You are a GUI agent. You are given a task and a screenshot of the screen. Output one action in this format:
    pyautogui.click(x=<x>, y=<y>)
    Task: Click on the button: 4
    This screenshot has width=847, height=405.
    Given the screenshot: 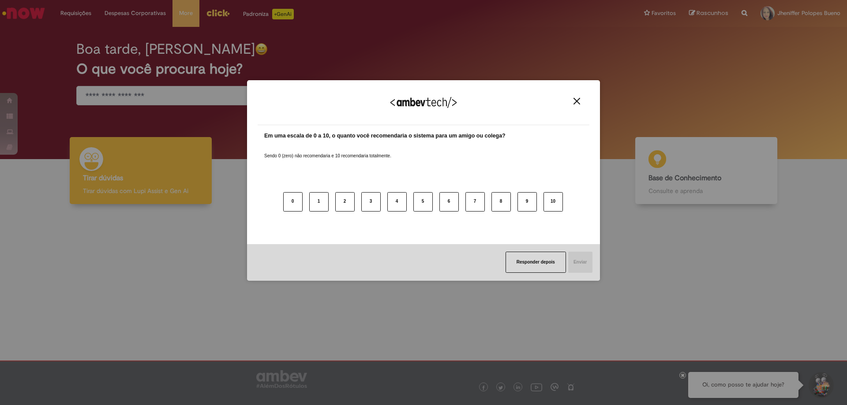 What is the action you would take?
    pyautogui.click(x=397, y=202)
    